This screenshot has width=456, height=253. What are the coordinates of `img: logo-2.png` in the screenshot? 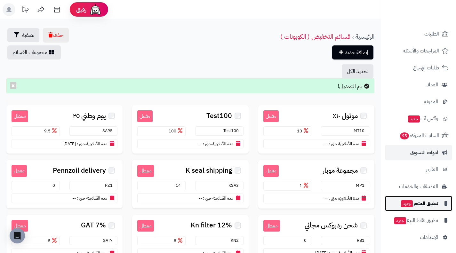 It's located at (431, 24).